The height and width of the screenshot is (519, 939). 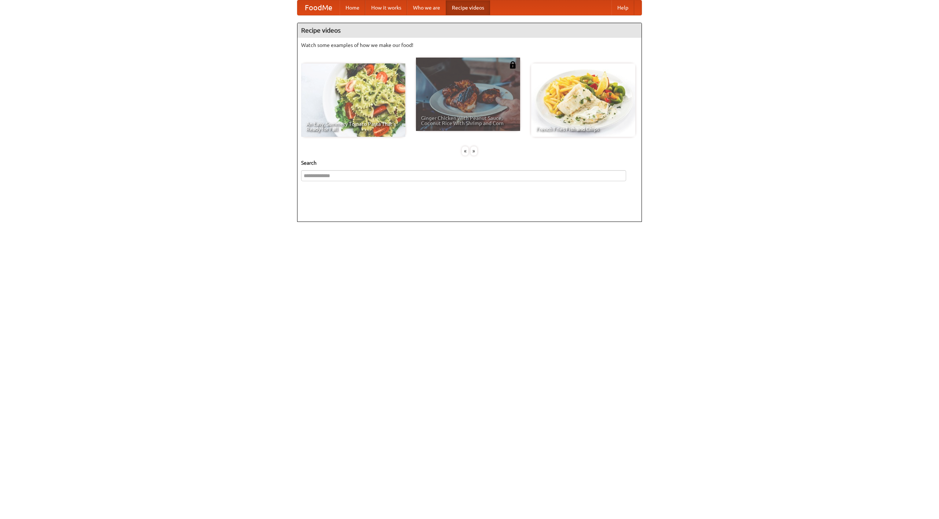 What do you see at coordinates (469, 30) in the screenshot?
I see `h4: Recipe videos` at bounding box center [469, 30].